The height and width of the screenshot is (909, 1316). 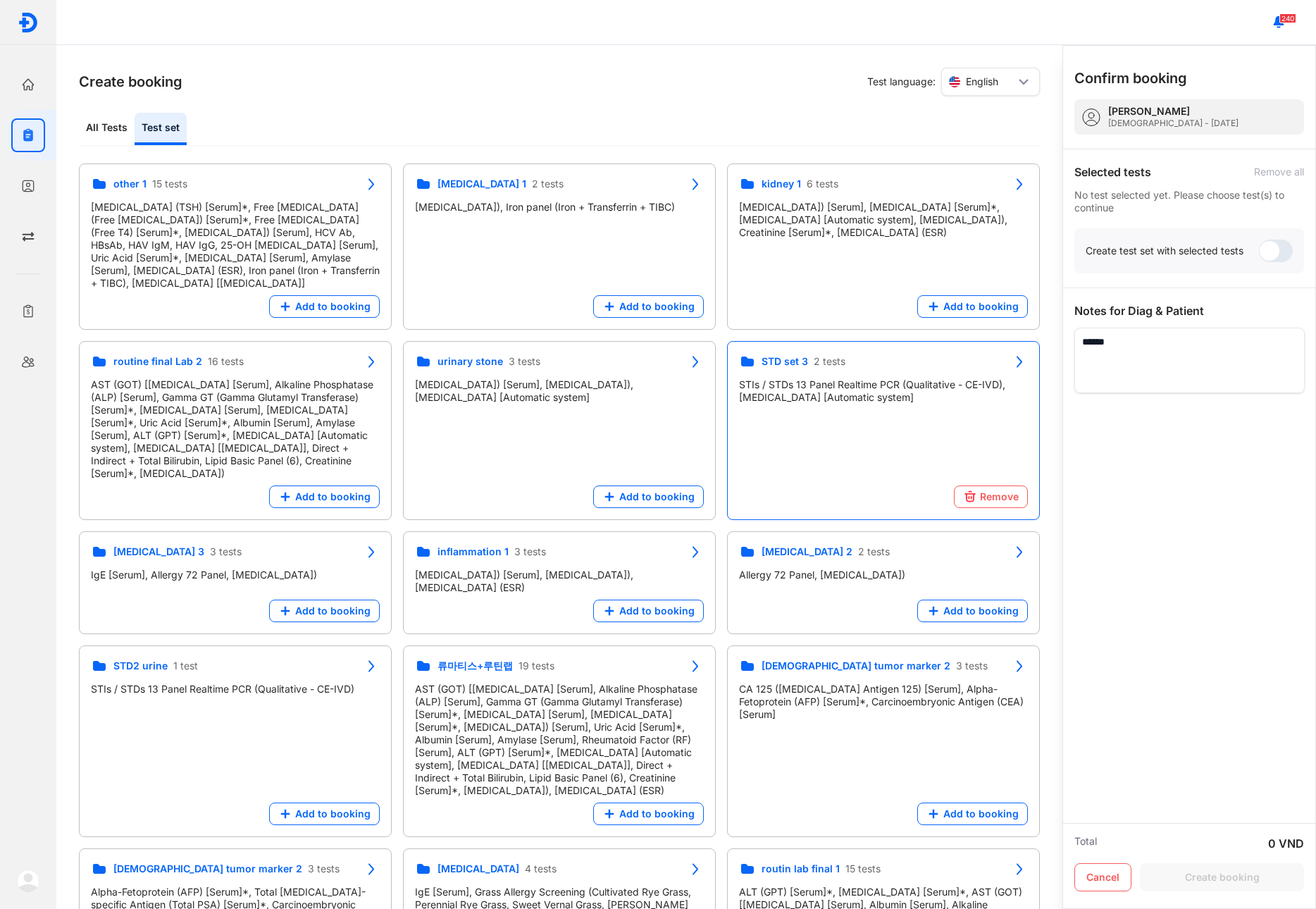 What do you see at coordinates (185, 666) in the screenshot?
I see `span: 1 test` at bounding box center [185, 666].